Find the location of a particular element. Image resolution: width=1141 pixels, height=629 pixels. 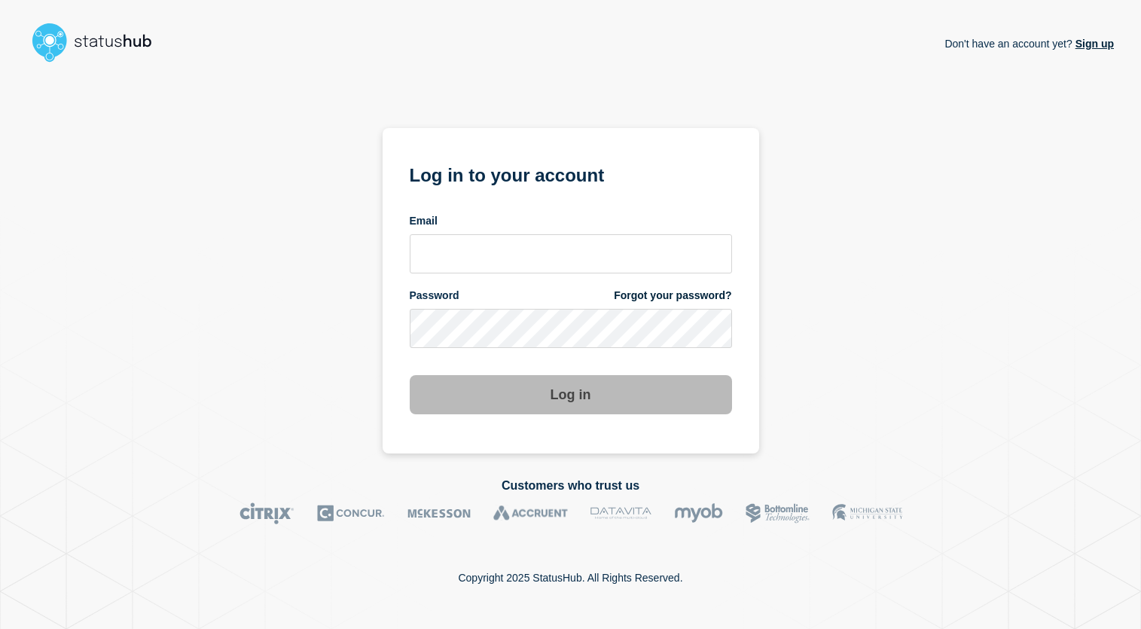

span: Password is located at coordinates (434, 295).